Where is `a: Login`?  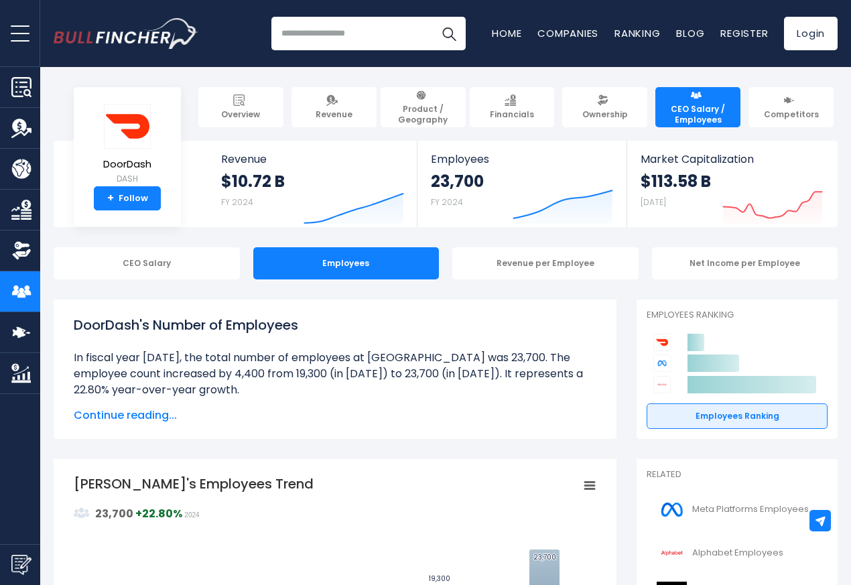 a: Login is located at coordinates (810, 33).